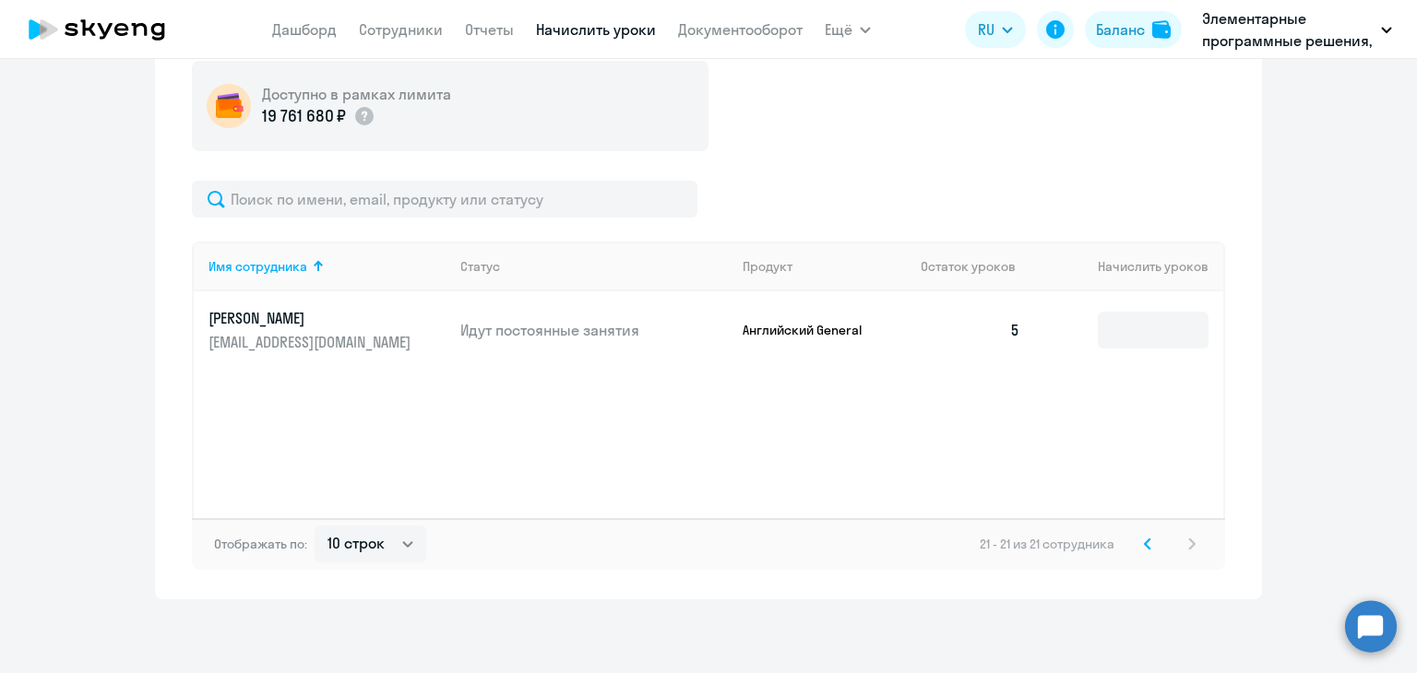 Image resolution: width=1417 pixels, height=673 pixels. Describe the element at coordinates (1133, 30) in the screenshot. I see `button: Балансbalance` at that location.